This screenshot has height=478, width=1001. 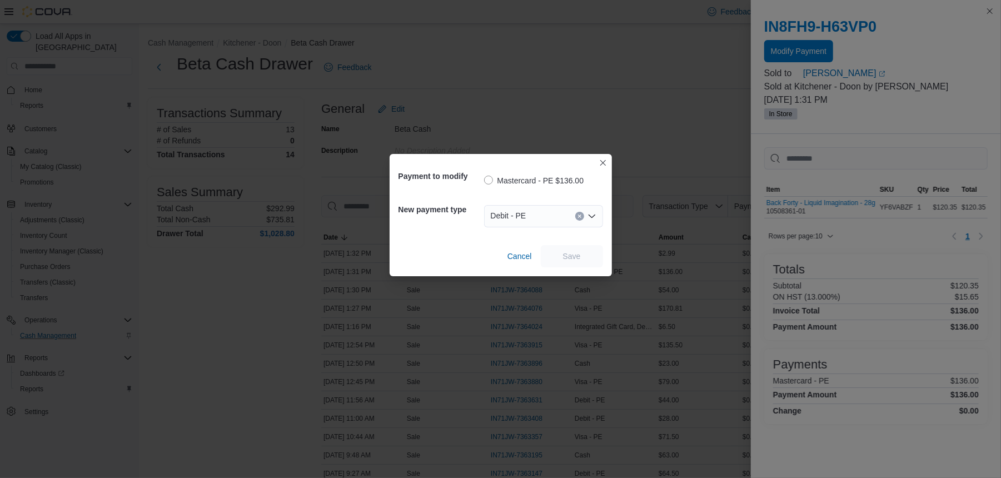 I want to click on button: Clear input, so click(x=580, y=216).